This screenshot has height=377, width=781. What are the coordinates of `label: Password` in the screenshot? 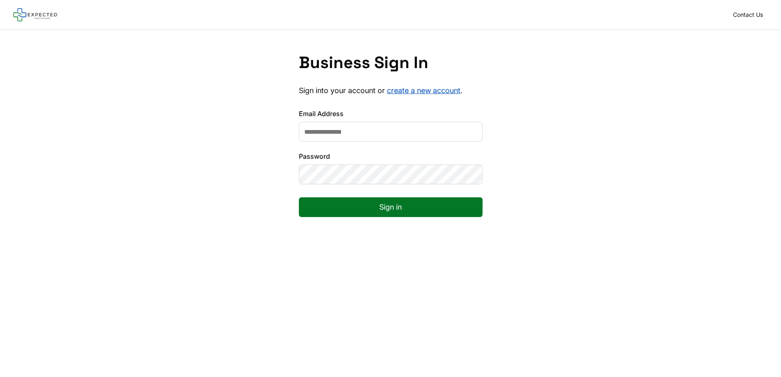 It's located at (391, 156).